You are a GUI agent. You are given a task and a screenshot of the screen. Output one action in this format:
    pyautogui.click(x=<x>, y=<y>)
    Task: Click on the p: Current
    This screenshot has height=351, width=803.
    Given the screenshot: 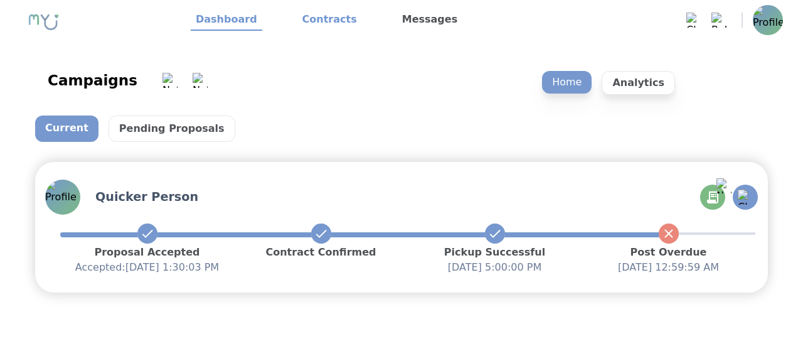 What is the action you would take?
    pyautogui.click(x=67, y=129)
    